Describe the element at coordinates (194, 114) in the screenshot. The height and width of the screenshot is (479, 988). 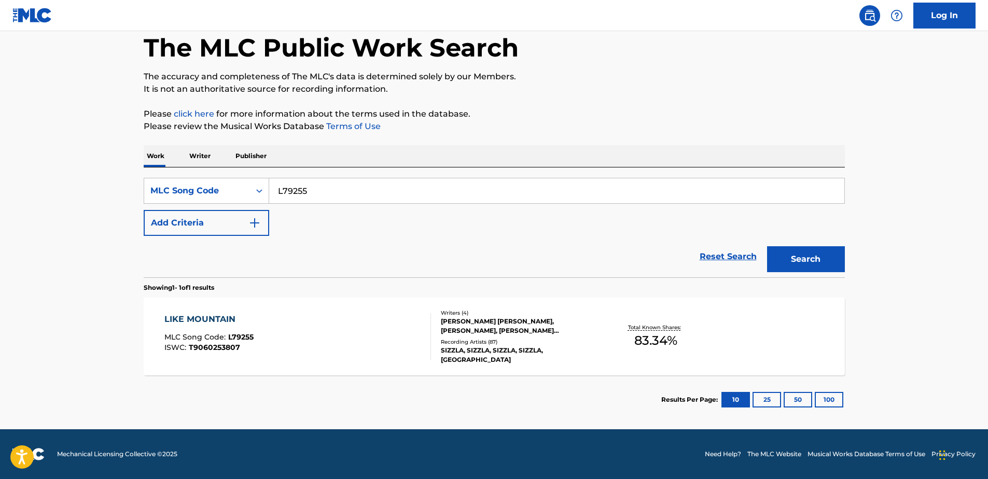
I see `a: click here` at that location.